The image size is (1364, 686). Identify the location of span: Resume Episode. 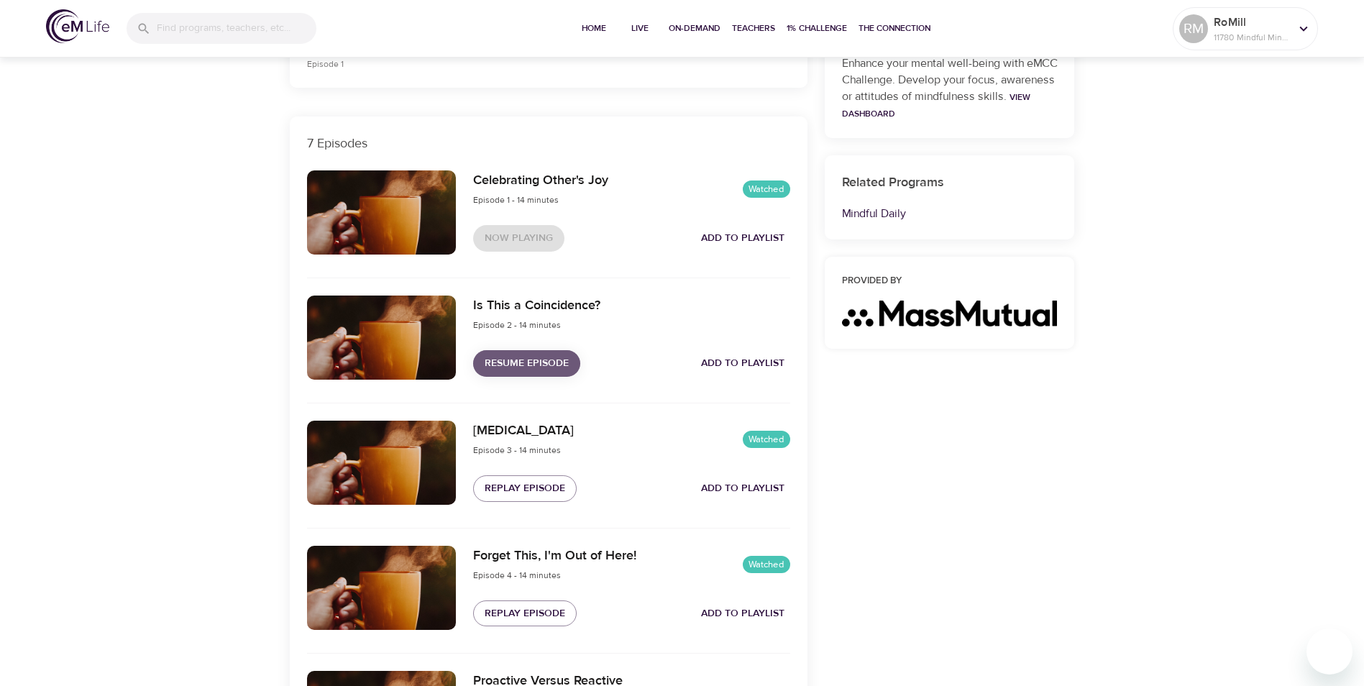
(526, 363).